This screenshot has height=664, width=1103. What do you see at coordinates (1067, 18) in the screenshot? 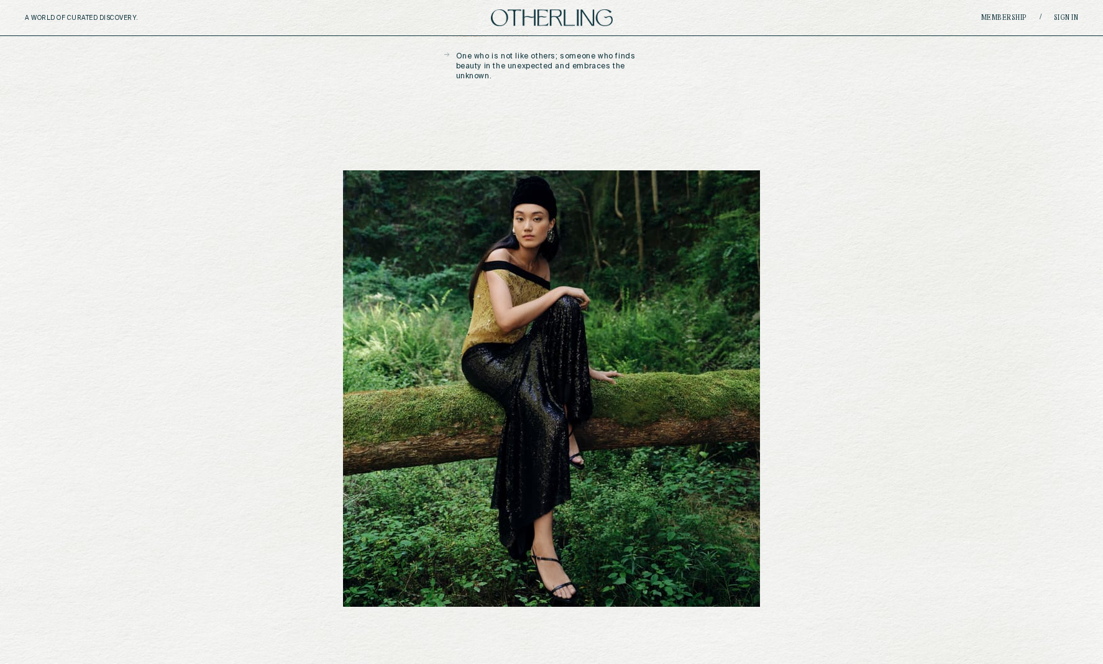
I see `a: Sign in` at bounding box center [1067, 18].